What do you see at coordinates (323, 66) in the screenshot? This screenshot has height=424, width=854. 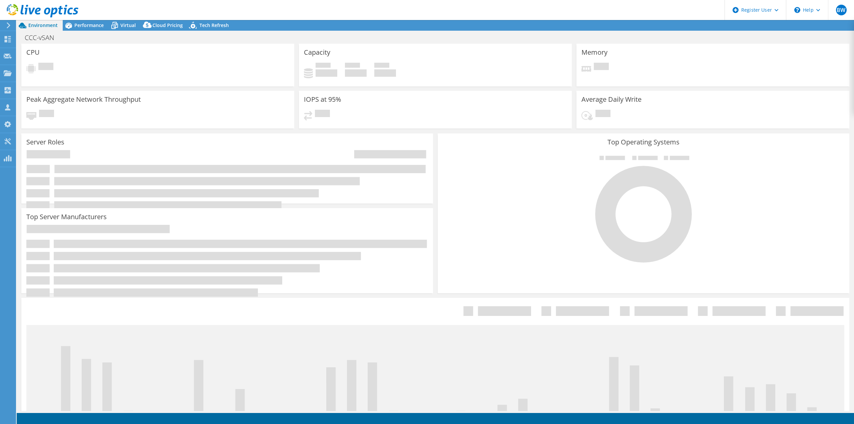 I see `span: Used` at bounding box center [323, 66].